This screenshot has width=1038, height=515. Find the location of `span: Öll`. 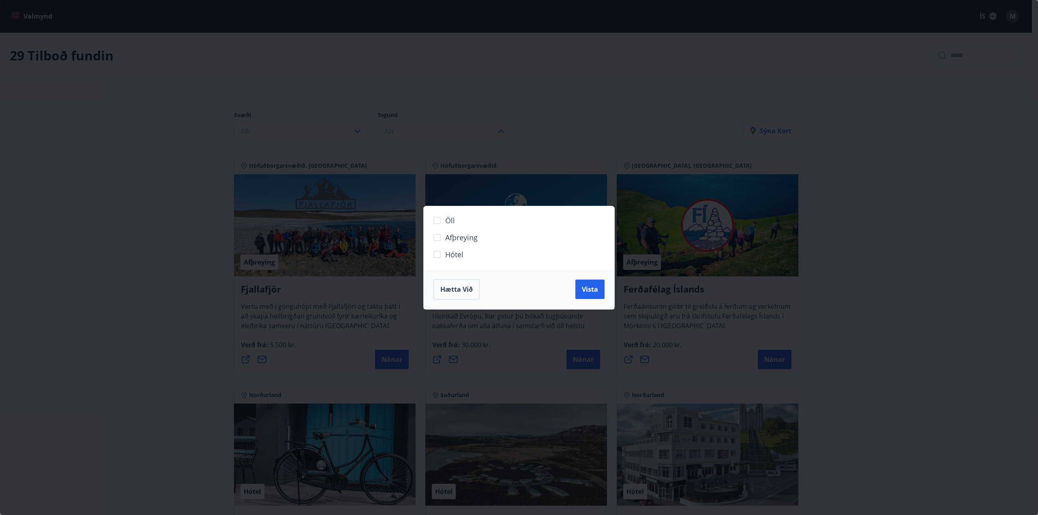

span: Öll is located at coordinates (450, 221).